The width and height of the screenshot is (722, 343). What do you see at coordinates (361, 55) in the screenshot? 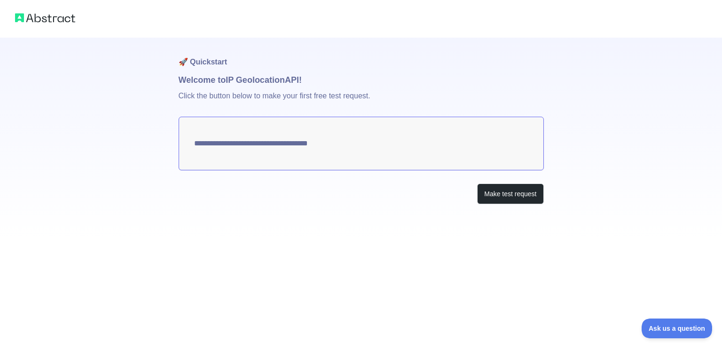
I see `h1: 🚀 Quickstart` at bounding box center [361, 55].